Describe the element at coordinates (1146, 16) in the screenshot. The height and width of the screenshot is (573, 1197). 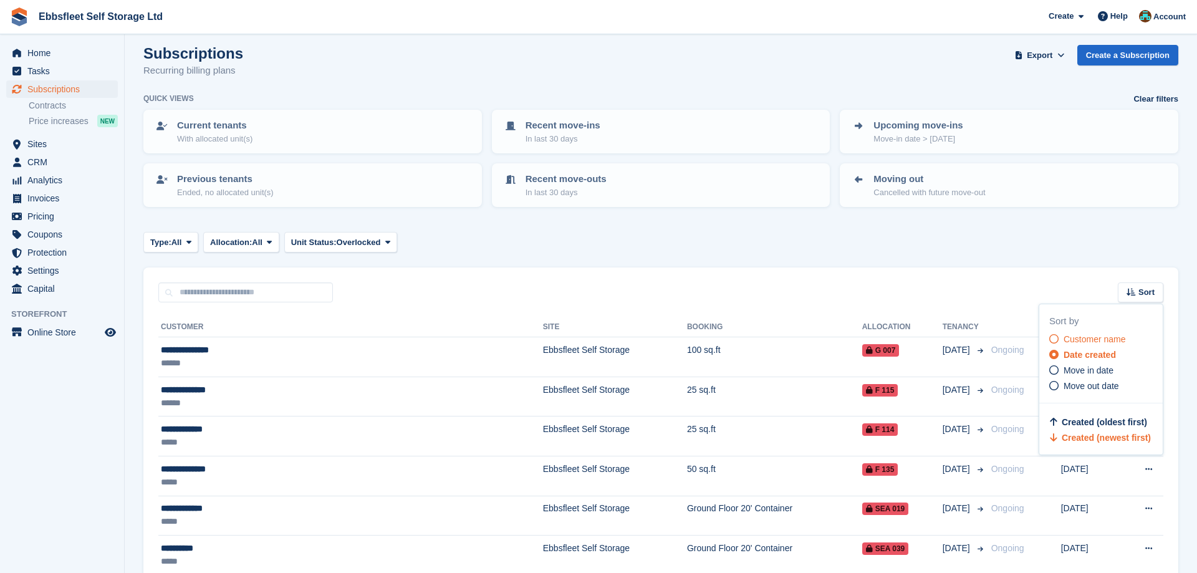
I see `img: George Spring` at that location.